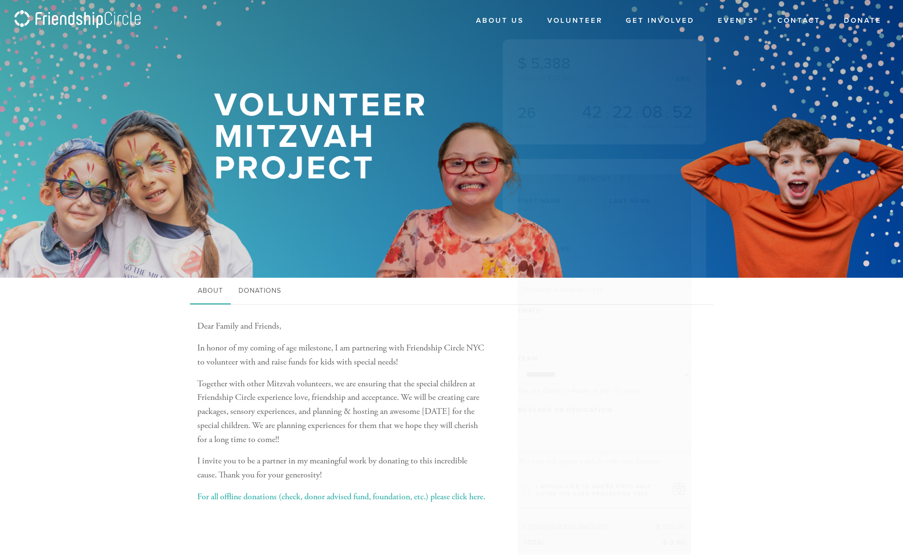  What do you see at coordinates (343, 326) in the screenshot?
I see `p: Dear Family and Friends,` at bounding box center [343, 326].